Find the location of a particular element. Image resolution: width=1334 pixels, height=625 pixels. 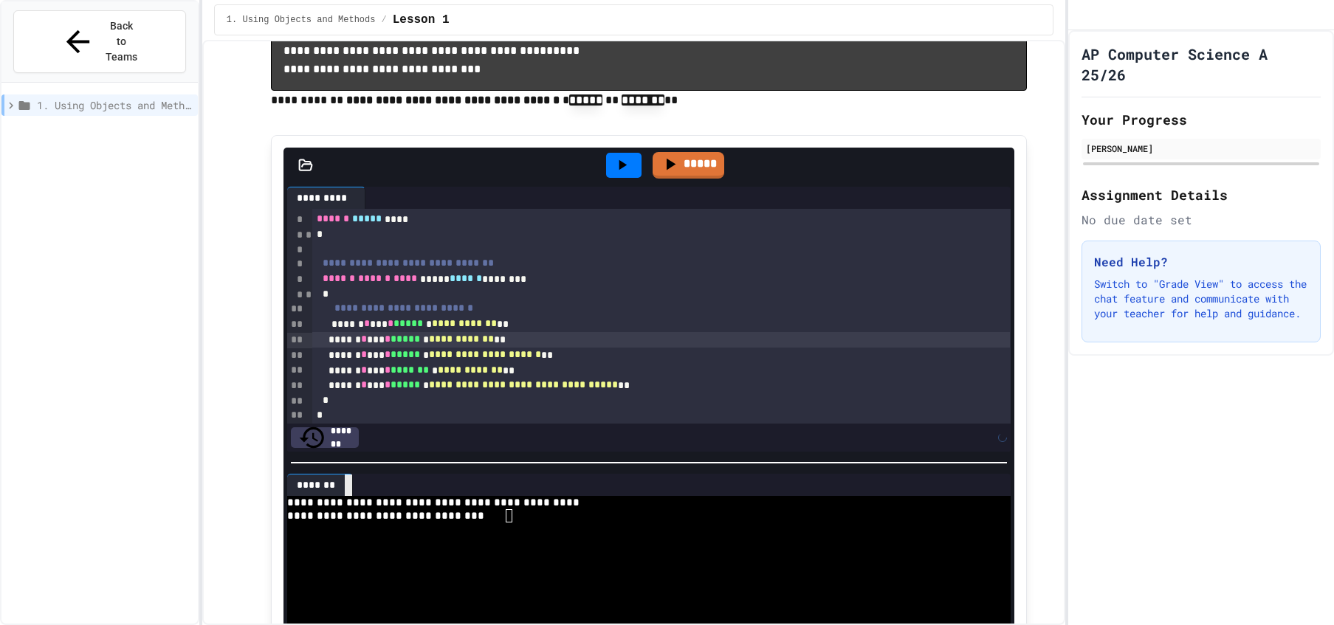

span: Lesson 1 is located at coordinates (421, 20).